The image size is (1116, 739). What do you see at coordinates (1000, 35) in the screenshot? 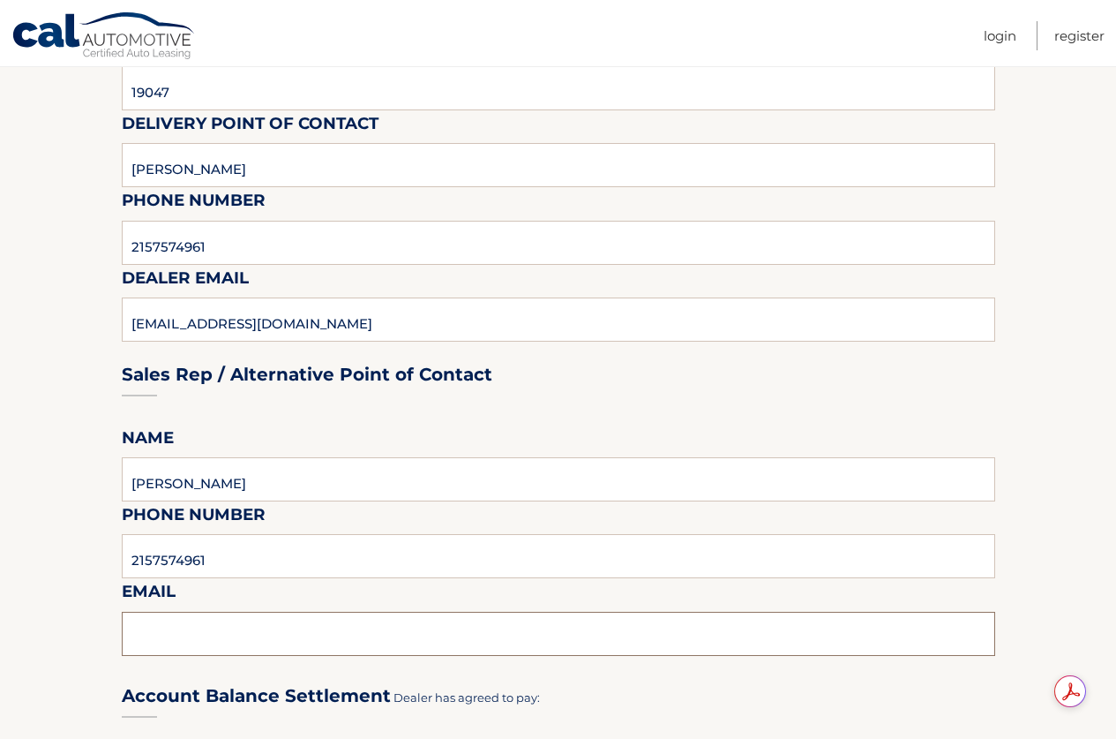
I see `a: Login` at bounding box center [1000, 35].